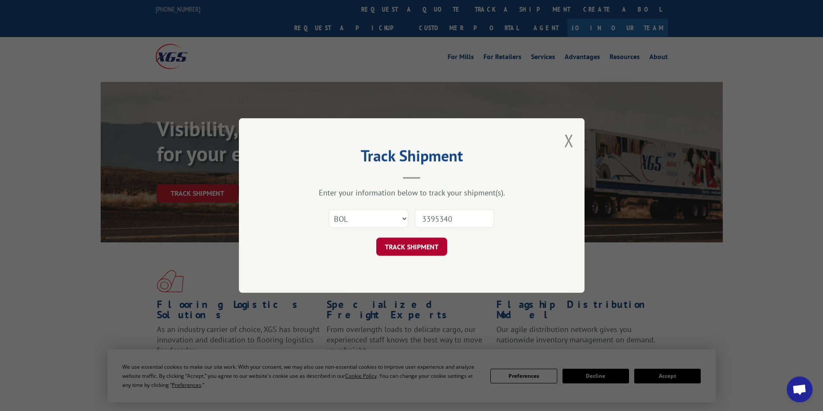 The image size is (823, 411). Describe the element at coordinates (454, 219) in the screenshot. I see `input: Number(s)` at that location.